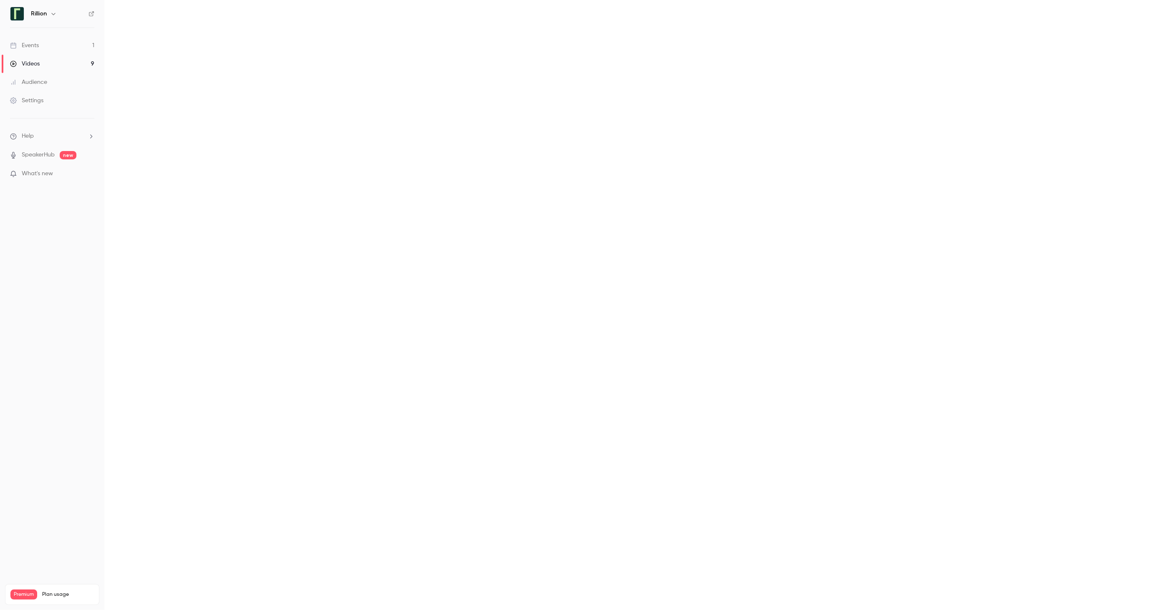 The image size is (1162, 610). Describe the element at coordinates (24, 595) in the screenshot. I see `span: Premium` at that location.